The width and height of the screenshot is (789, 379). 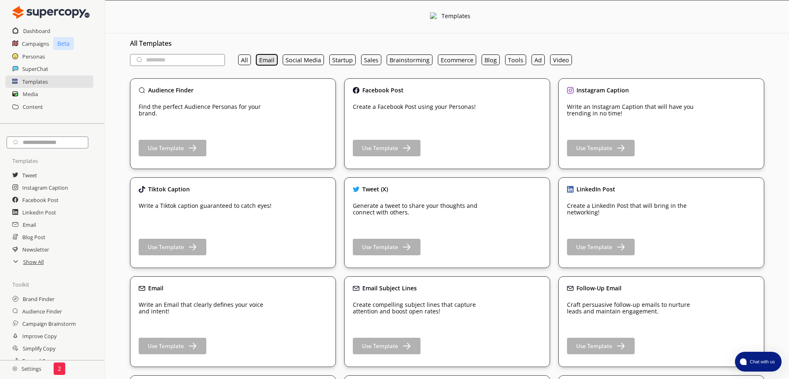 I want to click on p: Write a Tiktok caption guaranteed to catch eyes!, so click(x=205, y=206).